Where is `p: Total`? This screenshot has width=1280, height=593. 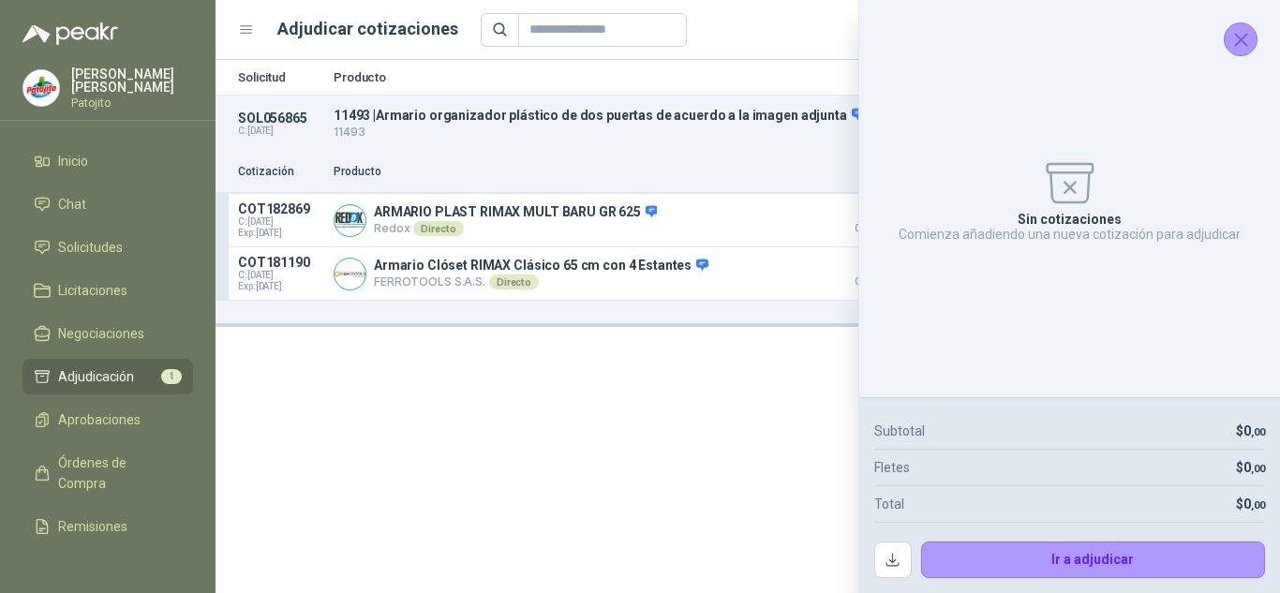
p: Total is located at coordinates (889, 504).